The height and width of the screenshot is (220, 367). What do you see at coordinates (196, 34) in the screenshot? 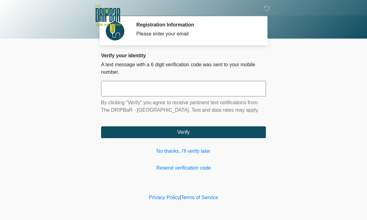
I see `div: Please enter your email` at bounding box center [196, 34].